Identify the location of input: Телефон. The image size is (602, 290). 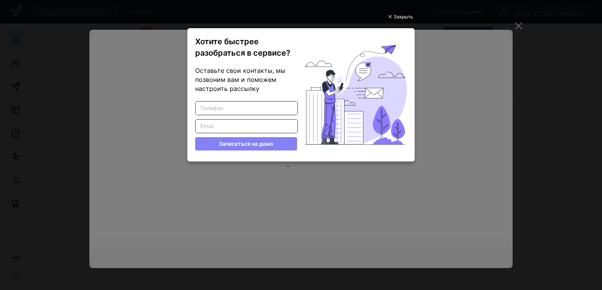
(247, 108).